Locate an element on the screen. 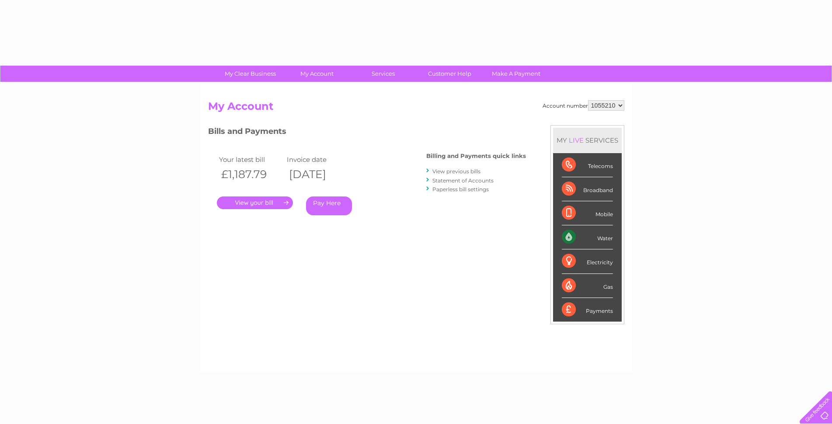  div: Water is located at coordinates (587, 237).